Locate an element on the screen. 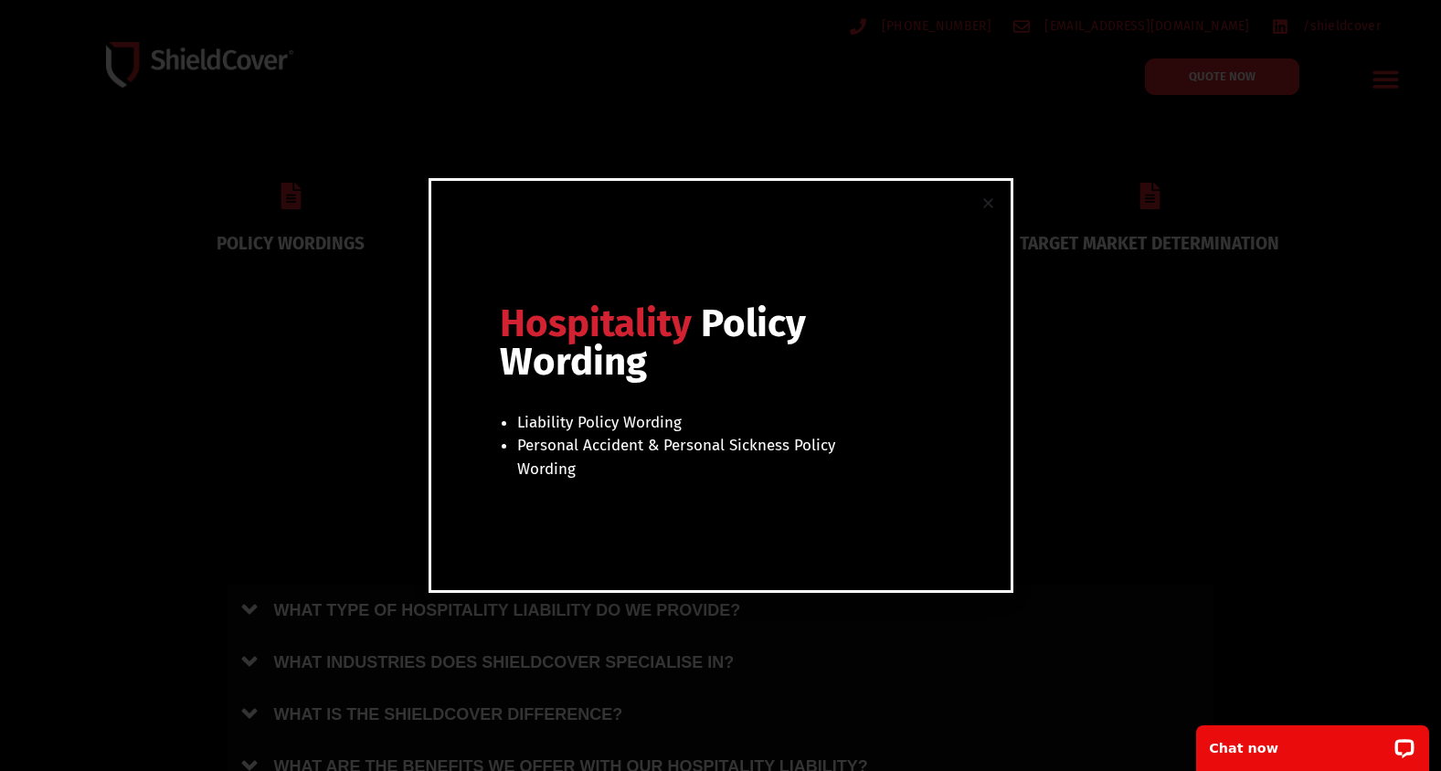 This screenshot has height=771, width=1441. span: Hospitality is located at coordinates (596, 323).